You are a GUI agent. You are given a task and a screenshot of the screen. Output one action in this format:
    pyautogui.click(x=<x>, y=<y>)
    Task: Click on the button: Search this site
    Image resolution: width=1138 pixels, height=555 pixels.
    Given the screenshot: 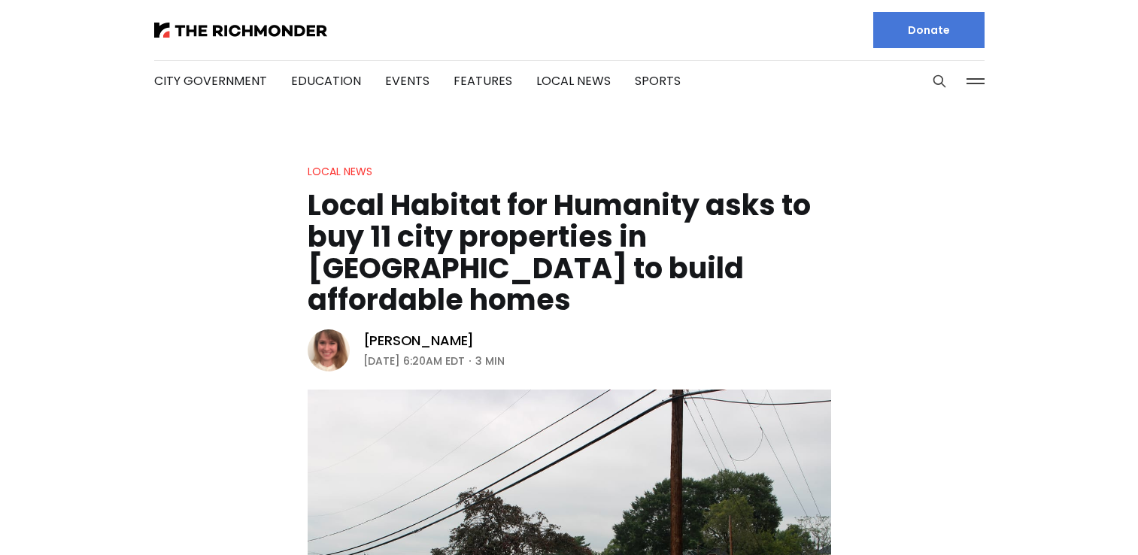 What is the action you would take?
    pyautogui.click(x=939, y=81)
    